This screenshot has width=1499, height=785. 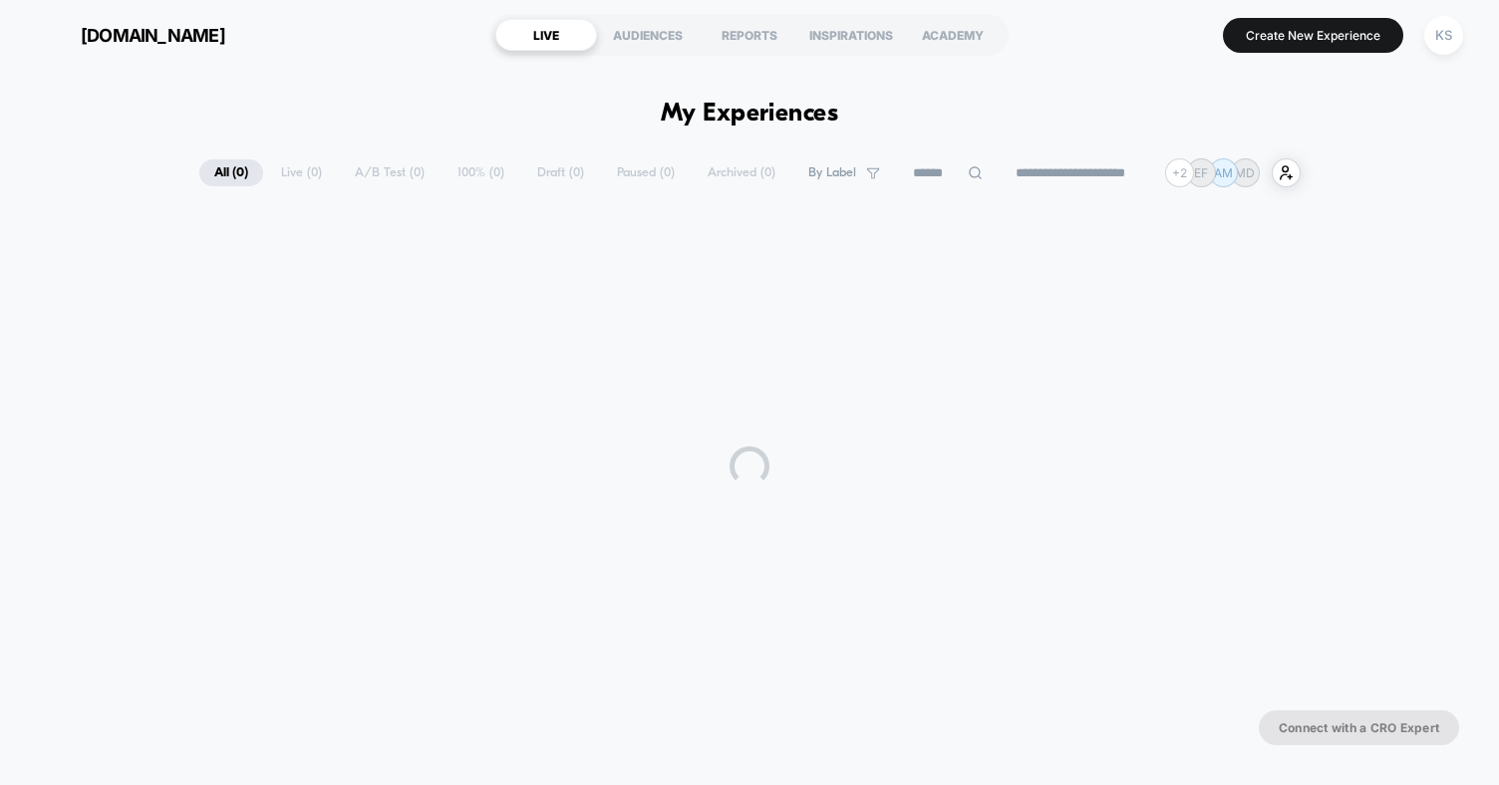 I want to click on div: + 2, so click(x=1179, y=172).